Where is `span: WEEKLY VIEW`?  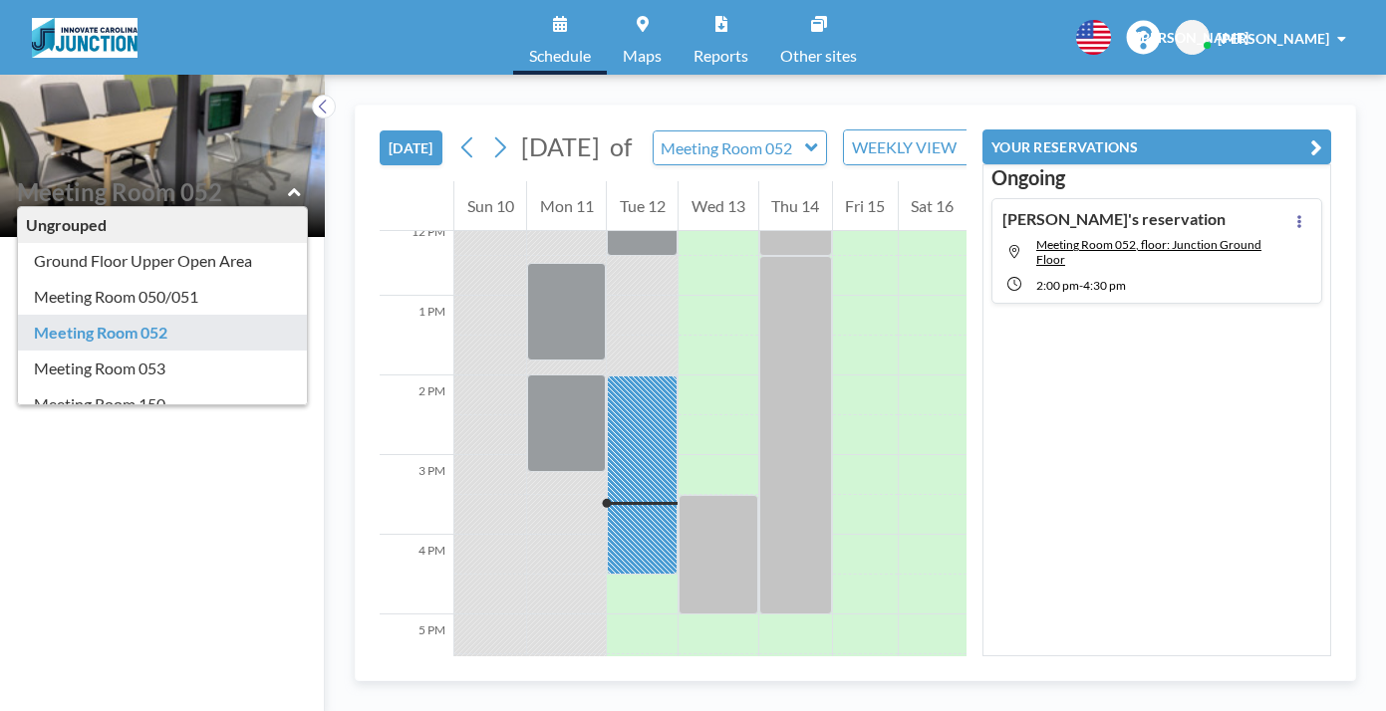
span: WEEKLY VIEW is located at coordinates (904, 147).